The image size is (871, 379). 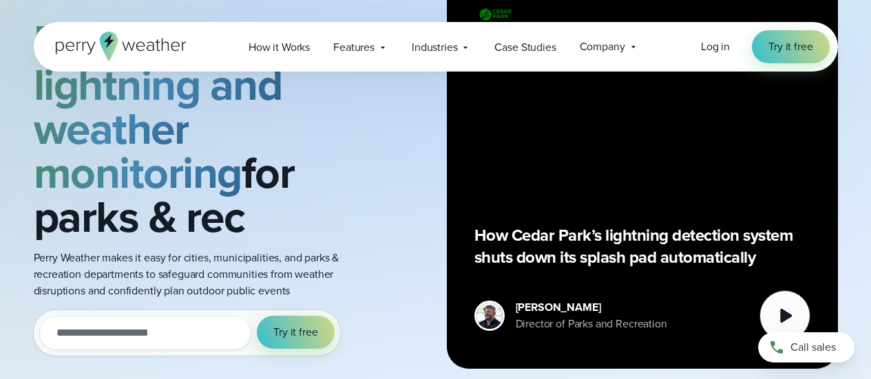 What do you see at coordinates (715, 46) in the screenshot?
I see `span: Log in` at bounding box center [715, 46].